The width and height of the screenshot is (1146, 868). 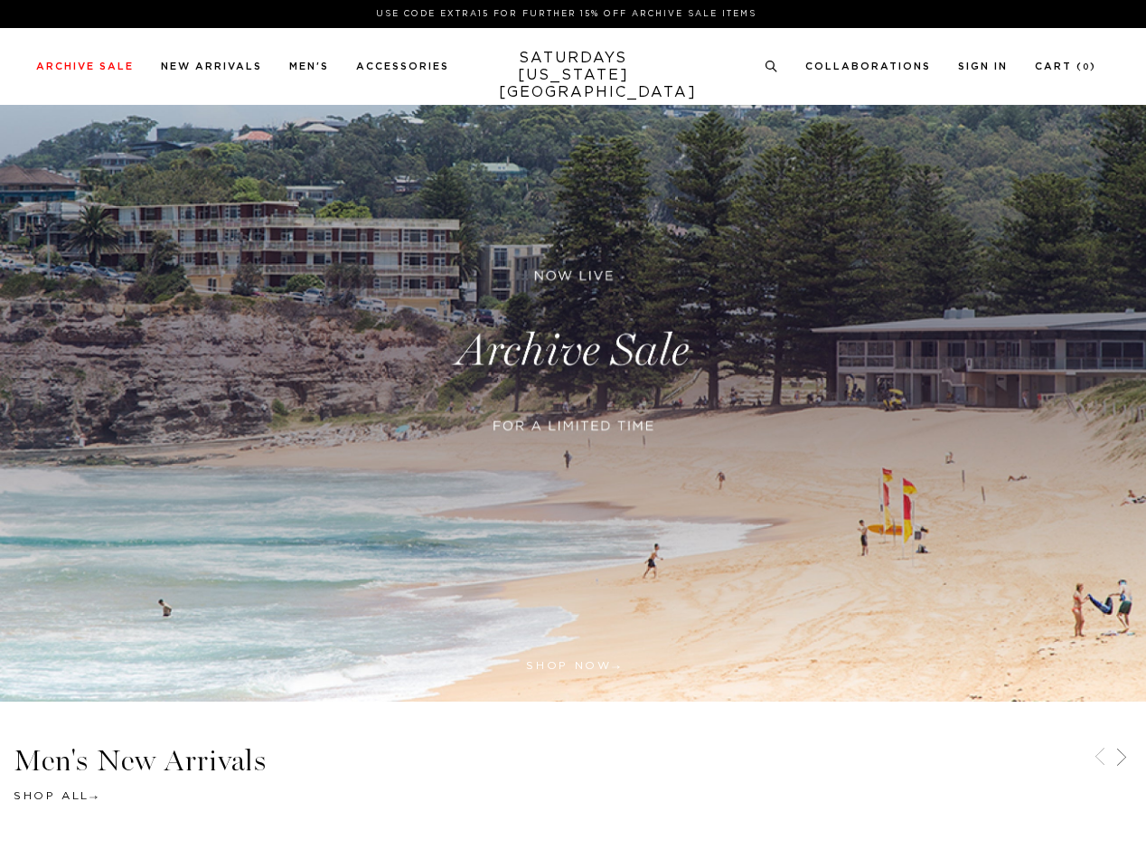 What do you see at coordinates (402, 66) in the screenshot?
I see `a: Accessories` at bounding box center [402, 66].